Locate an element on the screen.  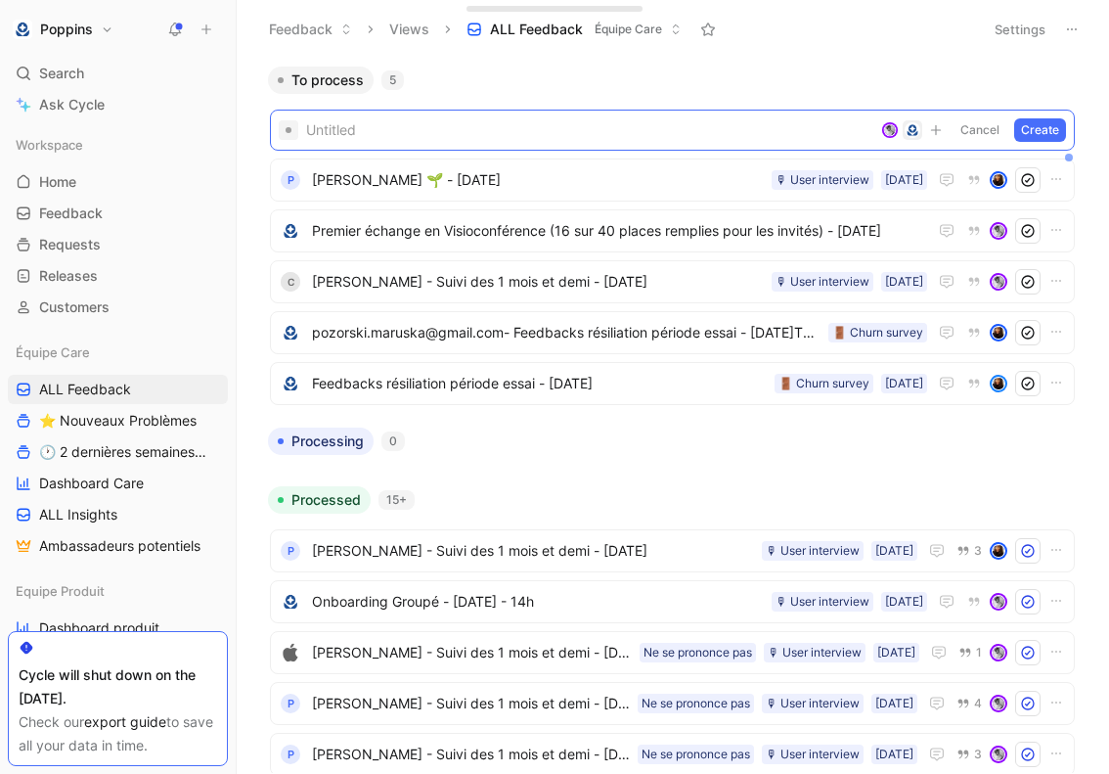
img: Poppins is located at coordinates (22, 29).